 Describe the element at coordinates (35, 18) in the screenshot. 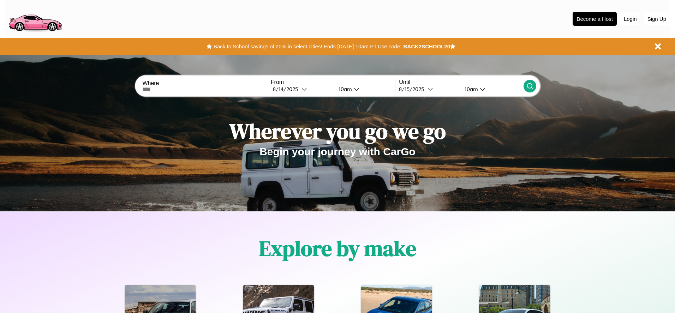

I see `img: logo` at that location.